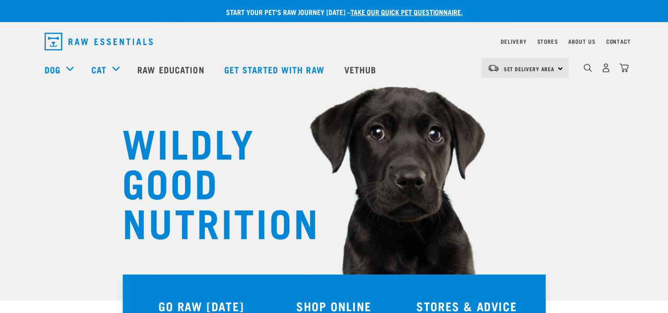  I want to click on h3: STORES & ADVICE, so click(467, 306).